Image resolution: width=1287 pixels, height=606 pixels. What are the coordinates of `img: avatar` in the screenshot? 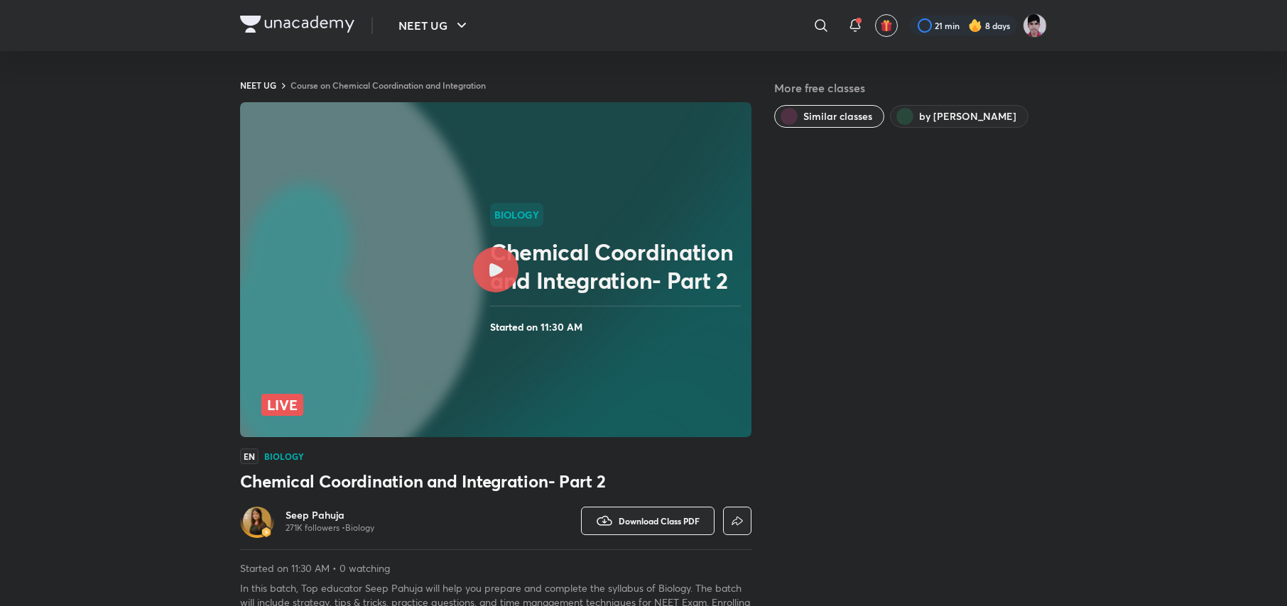 It's located at (886, 26).